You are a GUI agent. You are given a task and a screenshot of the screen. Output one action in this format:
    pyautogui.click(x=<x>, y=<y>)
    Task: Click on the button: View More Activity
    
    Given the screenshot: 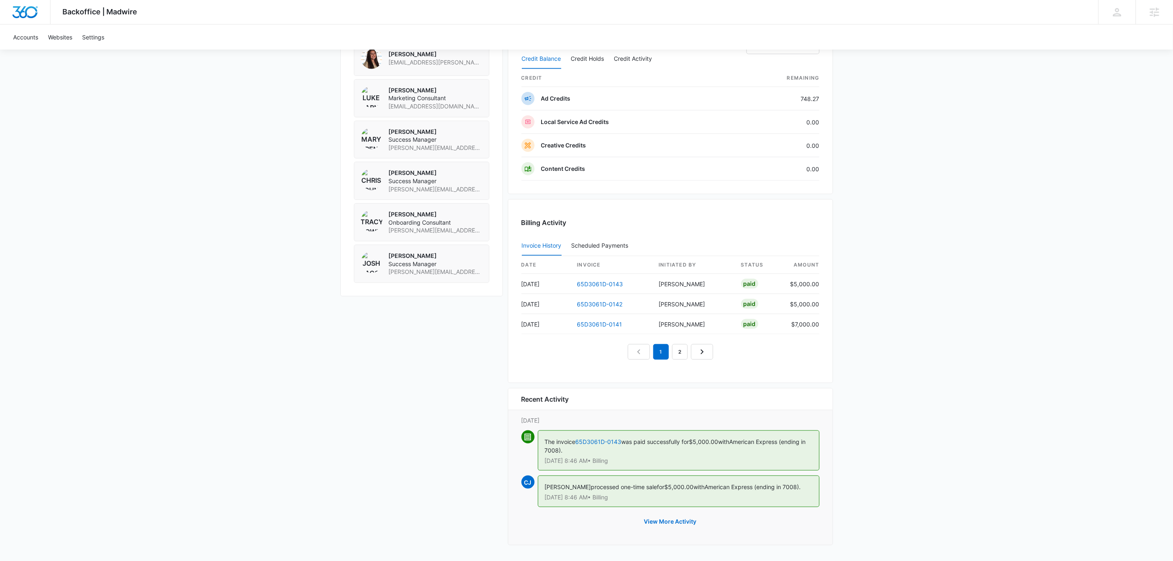 What is the action you would take?
    pyautogui.click(x=671, y=522)
    